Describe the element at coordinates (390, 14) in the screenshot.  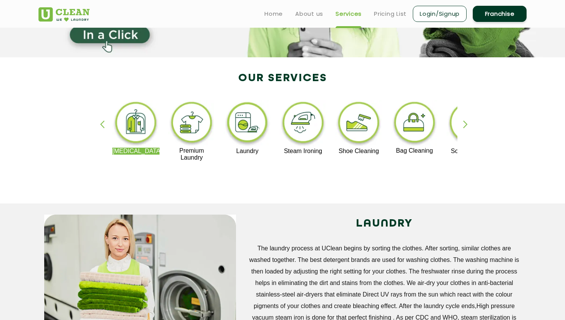
I see `a: Pricing List` at that location.